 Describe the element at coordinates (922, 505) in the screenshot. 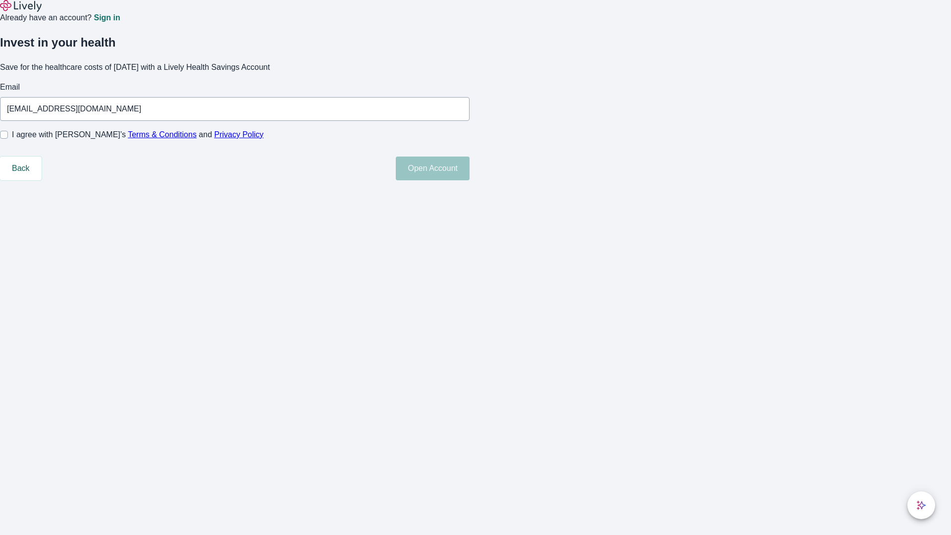

I see `svg: Lively AI Assistant` at that location.